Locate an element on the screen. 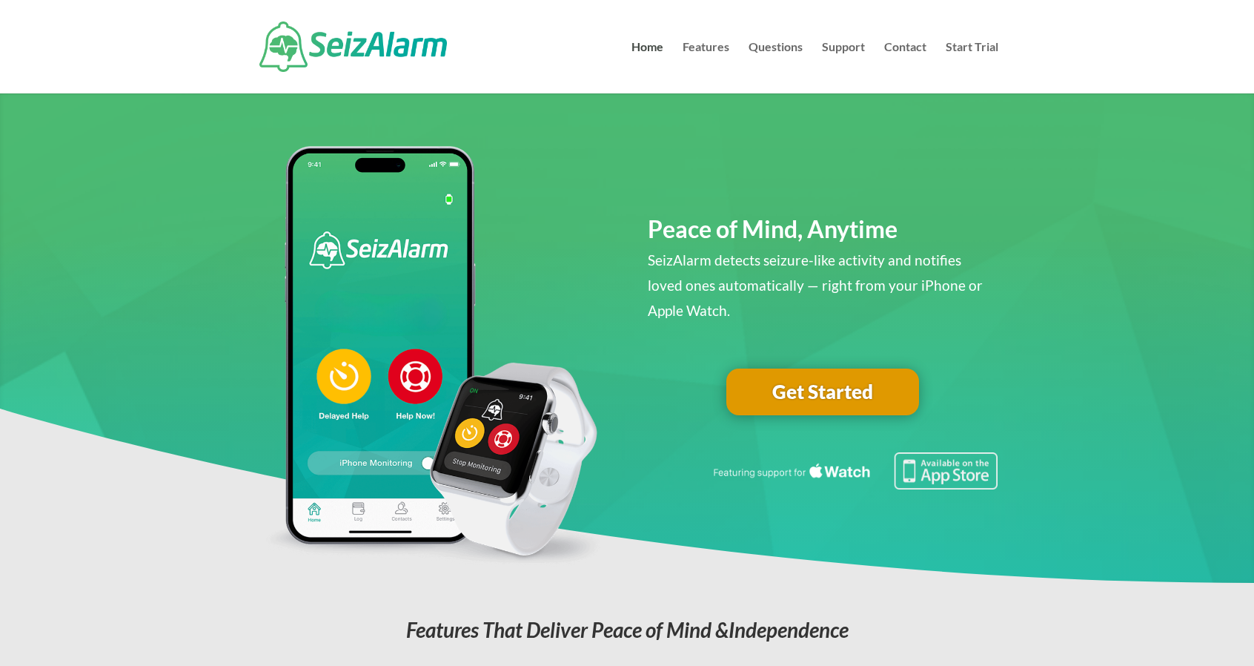 The width and height of the screenshot is (1254, 666). a: Get Started is located at coordinates (823, 392).